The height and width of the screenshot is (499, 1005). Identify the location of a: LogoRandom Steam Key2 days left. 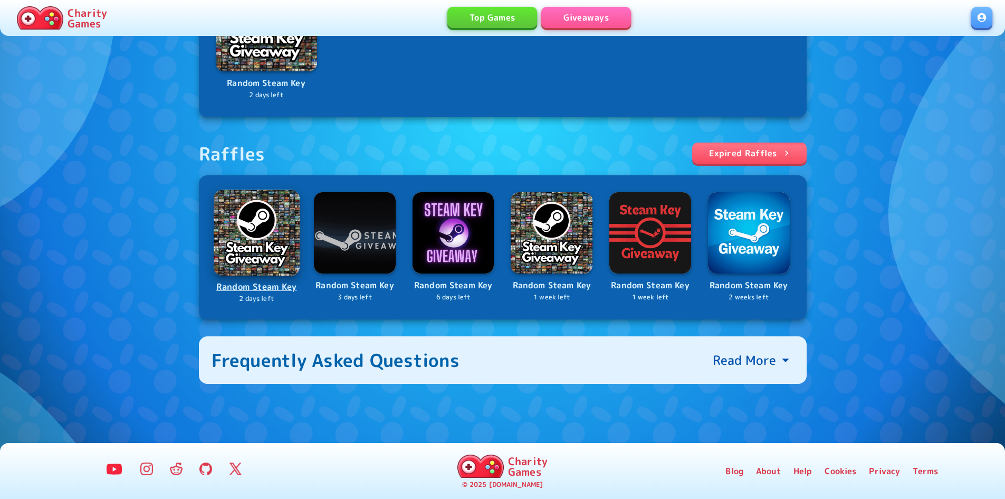
(256, 247).